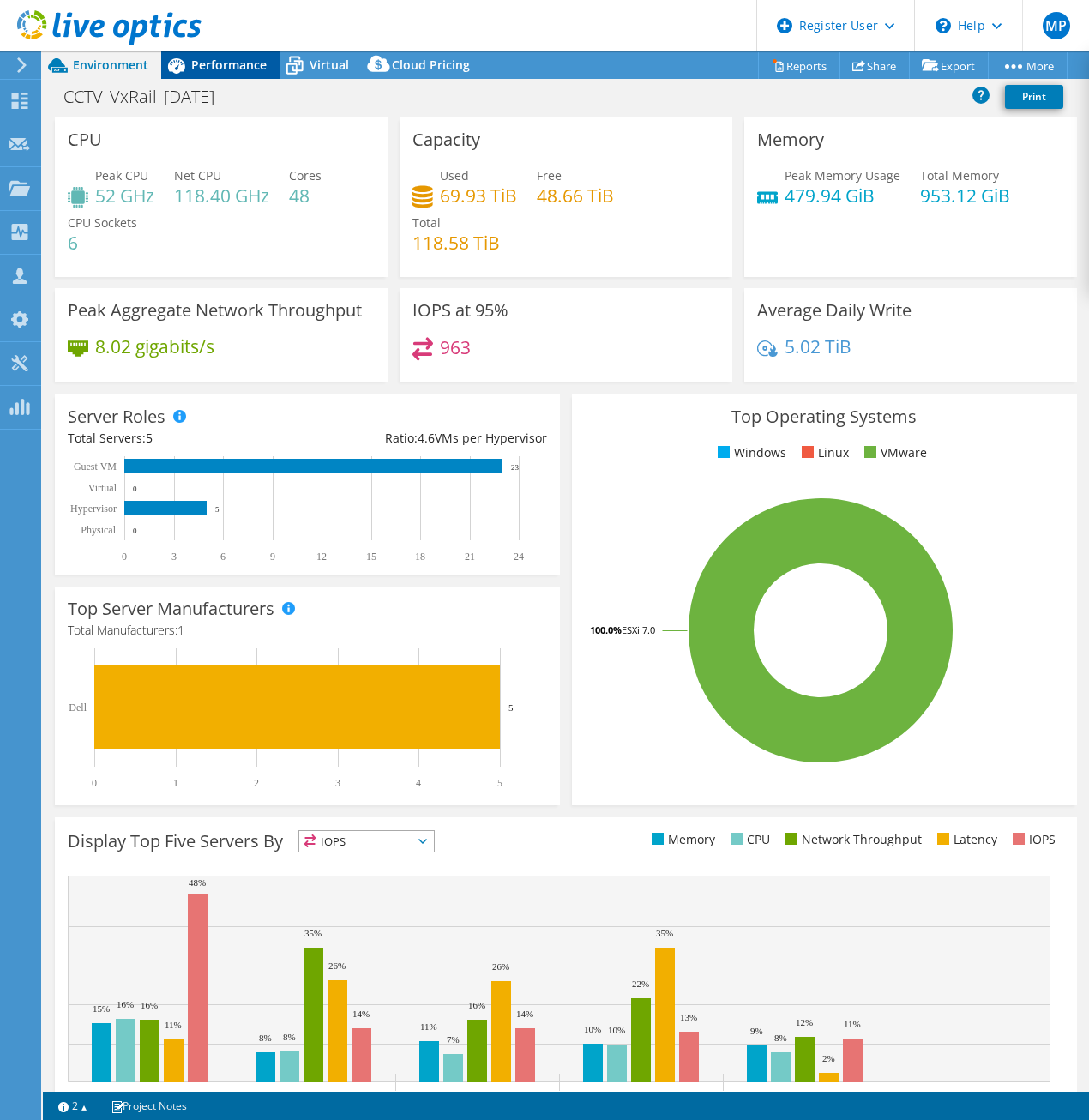  I want to click on text: Physical, so click(98, 530).